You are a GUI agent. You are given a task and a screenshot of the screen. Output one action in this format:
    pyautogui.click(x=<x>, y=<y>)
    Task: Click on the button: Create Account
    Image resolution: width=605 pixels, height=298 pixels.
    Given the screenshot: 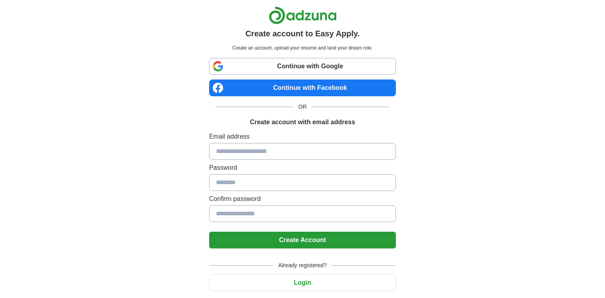 What is the action you would take?
    pyautogui.click(x=302, y=240)
    